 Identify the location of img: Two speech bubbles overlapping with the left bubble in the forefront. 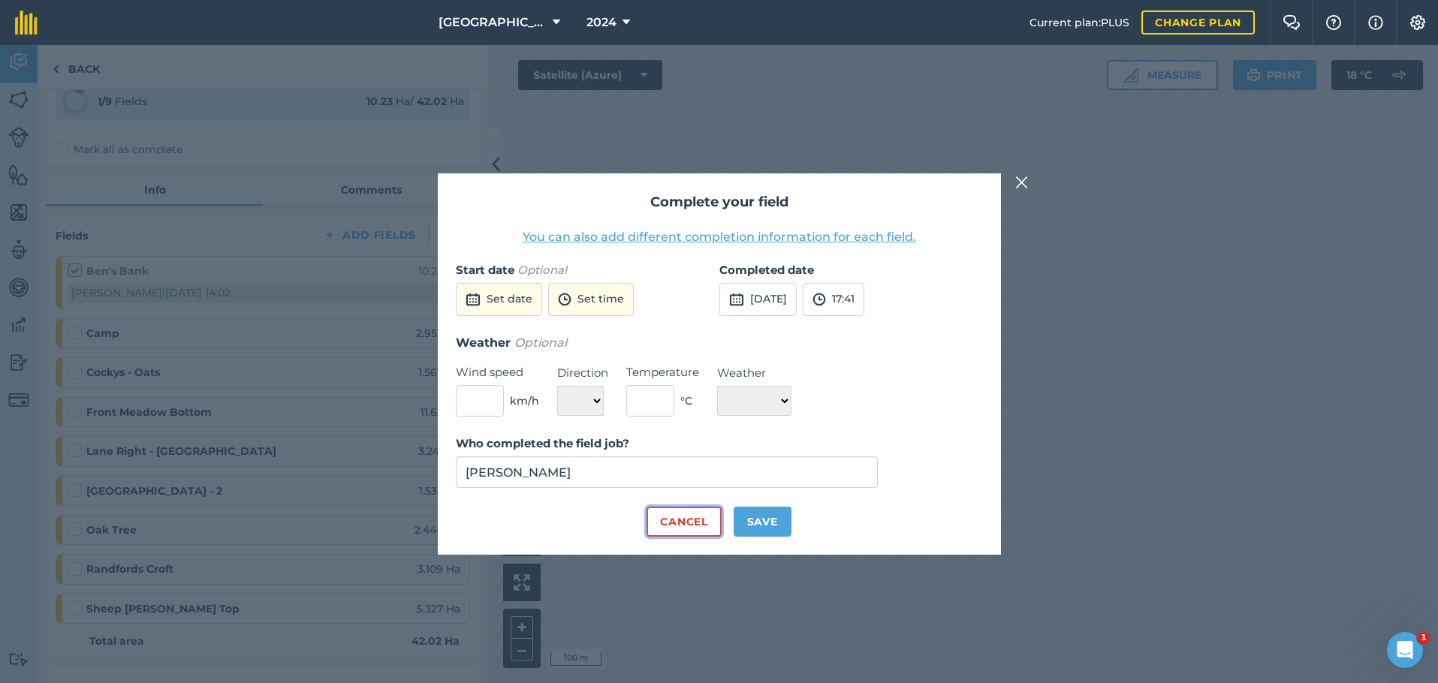
(1291, 23).